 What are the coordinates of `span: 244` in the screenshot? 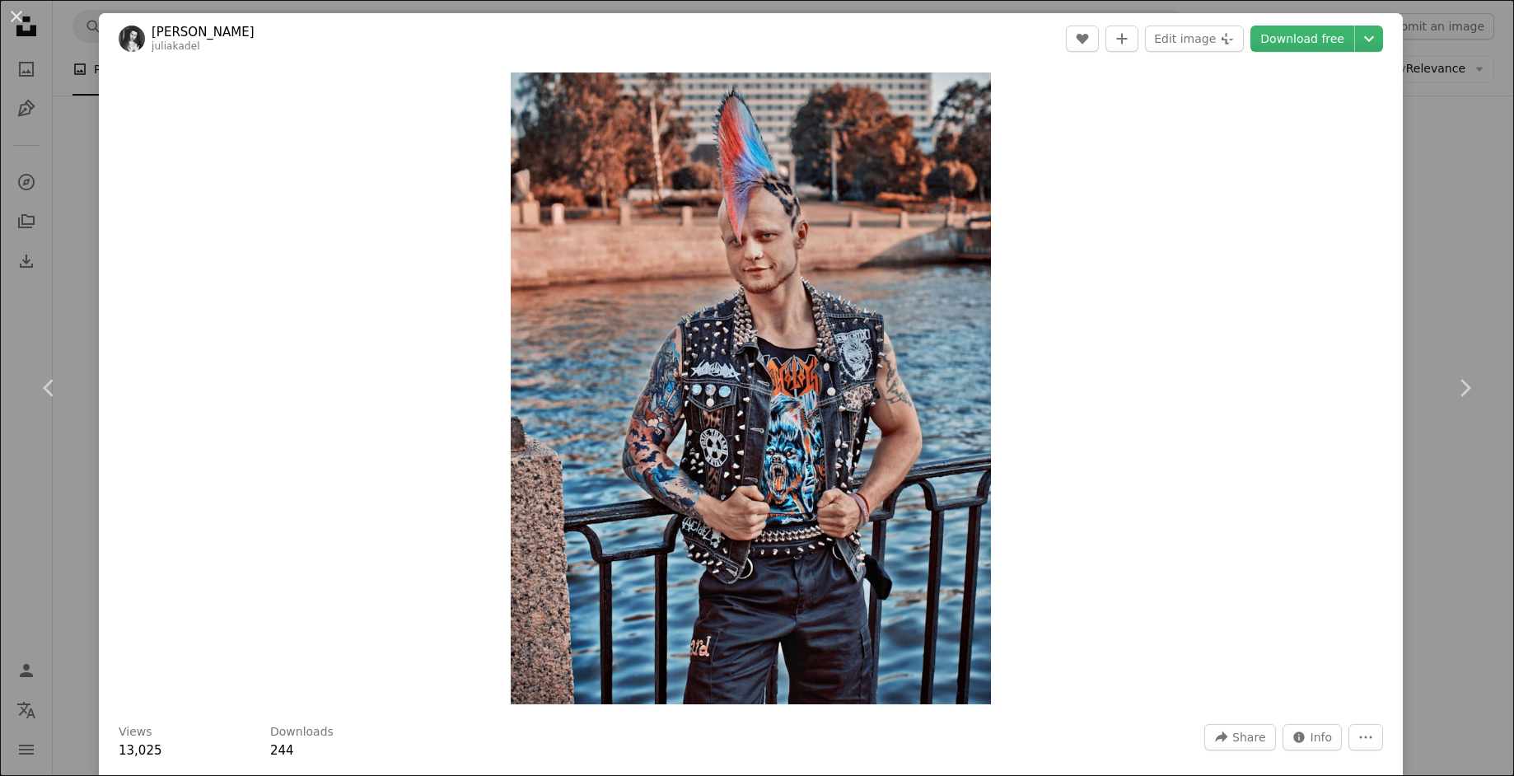 It's located at (282, 751).